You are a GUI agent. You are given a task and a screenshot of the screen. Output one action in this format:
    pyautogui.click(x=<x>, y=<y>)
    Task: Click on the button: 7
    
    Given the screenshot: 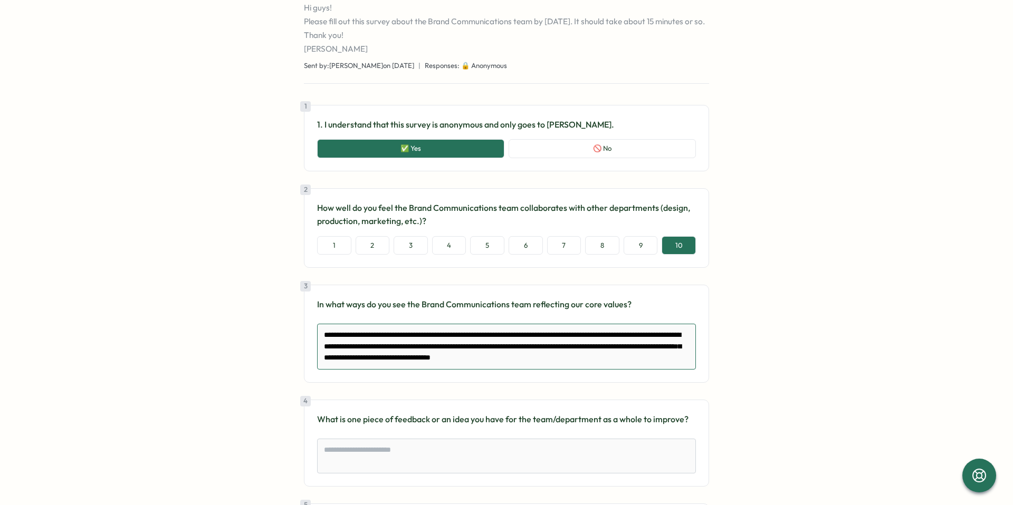 What is the action you would take?
    pyautogui.click(x=564, y=246)
    